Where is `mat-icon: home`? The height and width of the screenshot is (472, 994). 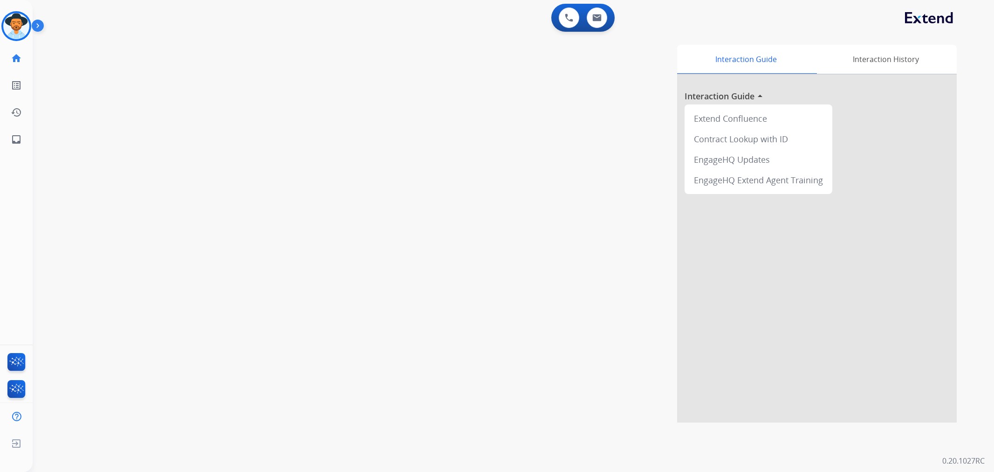 mat-icon: home is located at coordinates (16, 58).